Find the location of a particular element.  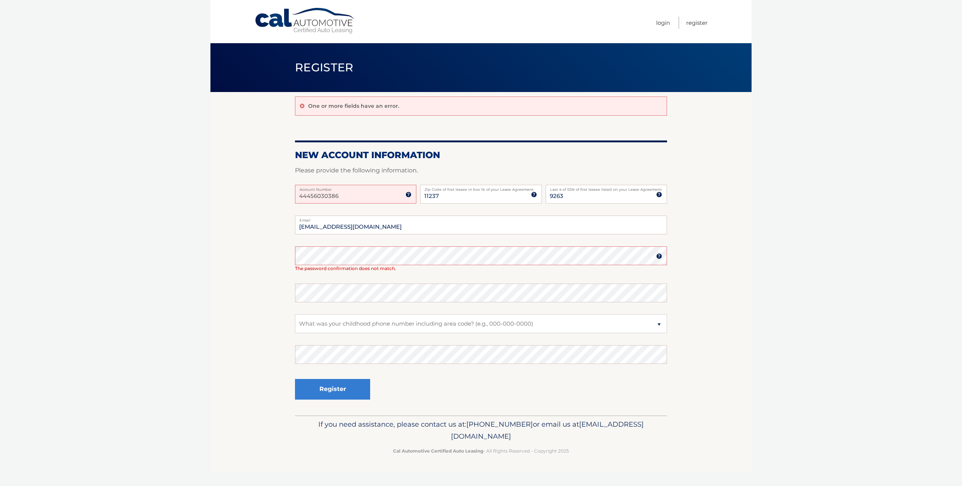

input: SSN or EIN (last 4 digits only) is located at coordinates (606, 194).